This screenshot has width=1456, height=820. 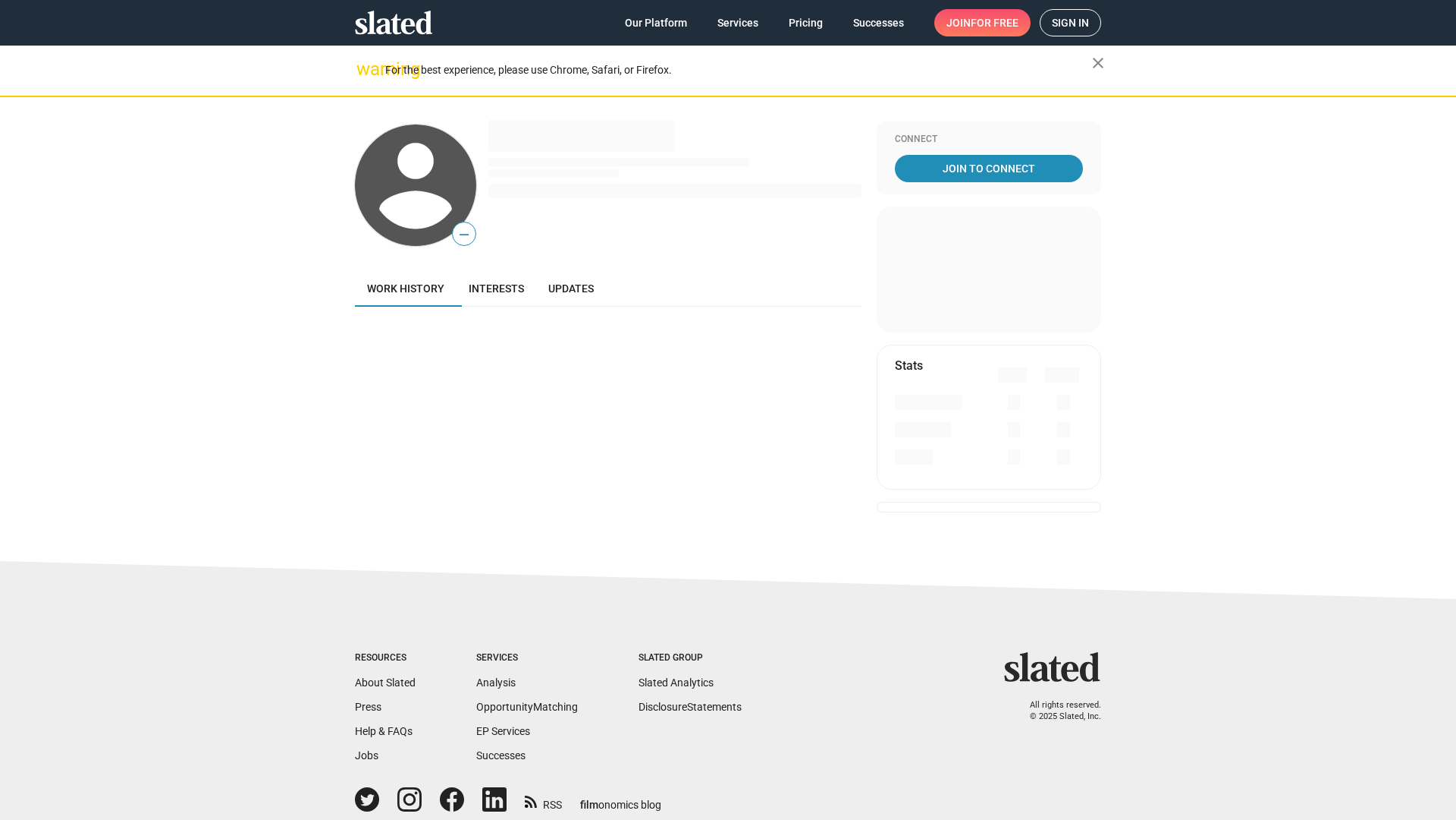 What do you see at coordinates (620, 799) in the screenshot?
I see `a: filmonomics blog` at bounding box center [620, 799].